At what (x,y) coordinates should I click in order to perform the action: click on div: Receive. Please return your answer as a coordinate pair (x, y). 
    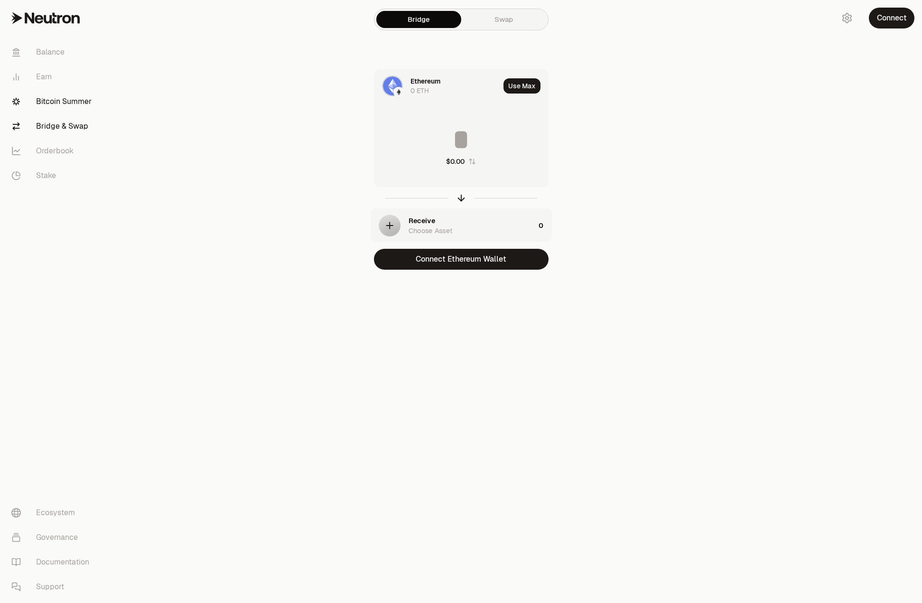
    Looking at the image, I should click on (421, 220).